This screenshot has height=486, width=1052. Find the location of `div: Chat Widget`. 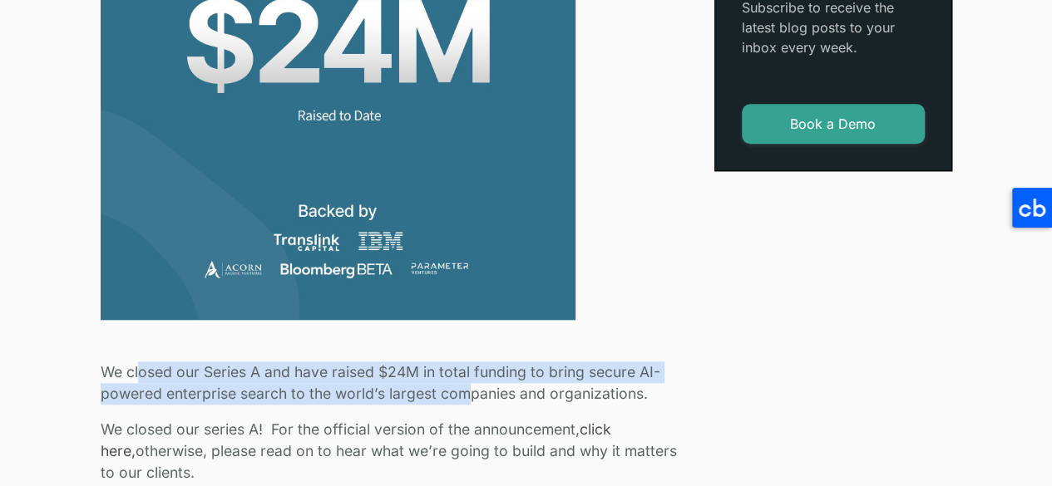

div: Chat Widget is located at coordinates (1010, 447).